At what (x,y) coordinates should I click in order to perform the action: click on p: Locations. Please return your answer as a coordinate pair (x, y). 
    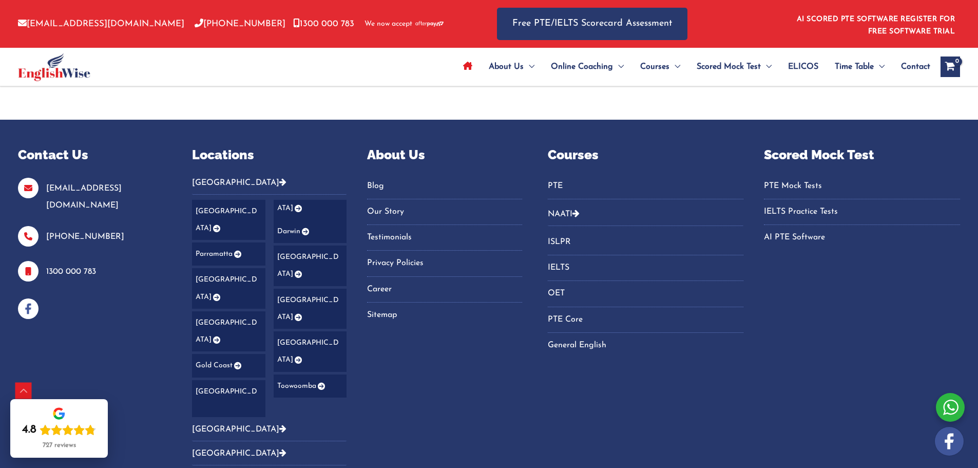
    Looking at the image, I should click on (269, 155).